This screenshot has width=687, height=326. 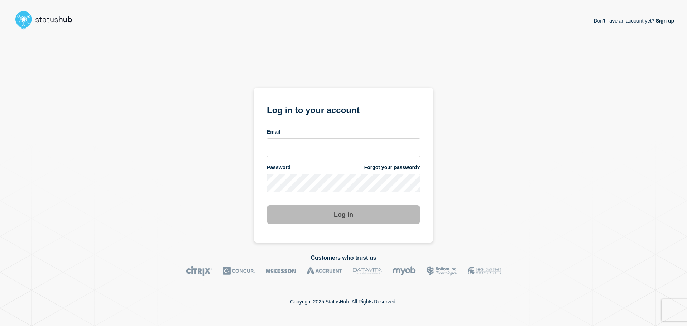 What do you see at coordinates (273, 132) in the screenshot?
I see `span: Email` at bounding box center [273, 132].